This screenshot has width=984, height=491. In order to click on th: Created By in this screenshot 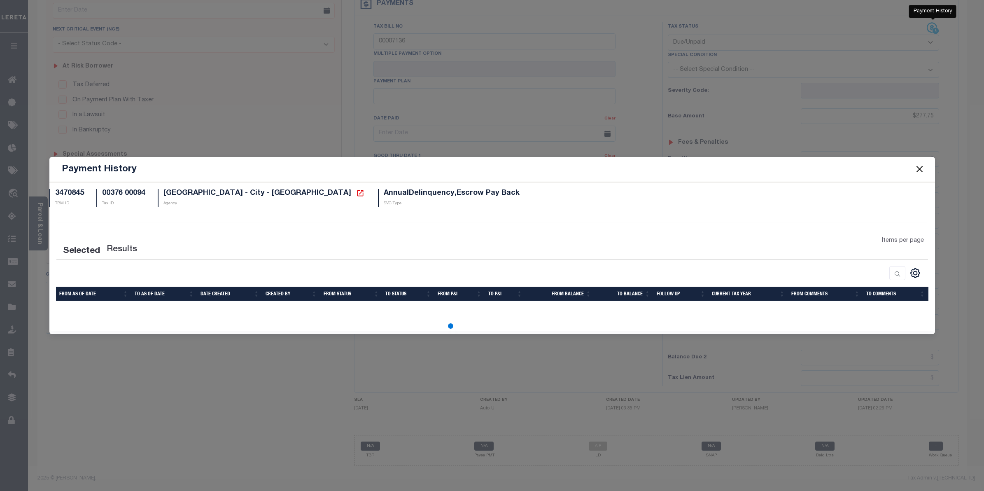, I will do `click(291, 294)`.